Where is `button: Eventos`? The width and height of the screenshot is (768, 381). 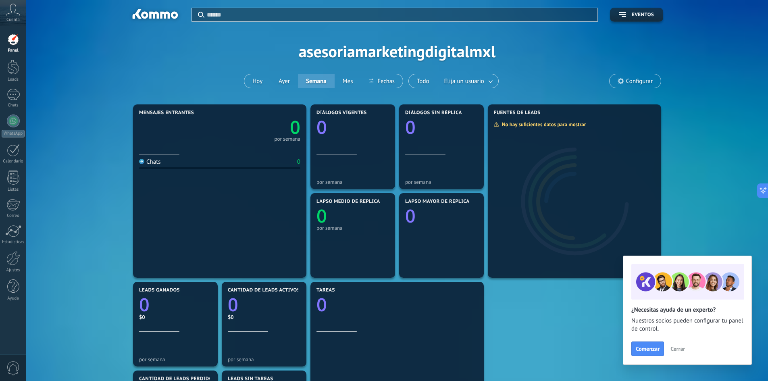
button: Eventos is located at coordinates (637, 15).